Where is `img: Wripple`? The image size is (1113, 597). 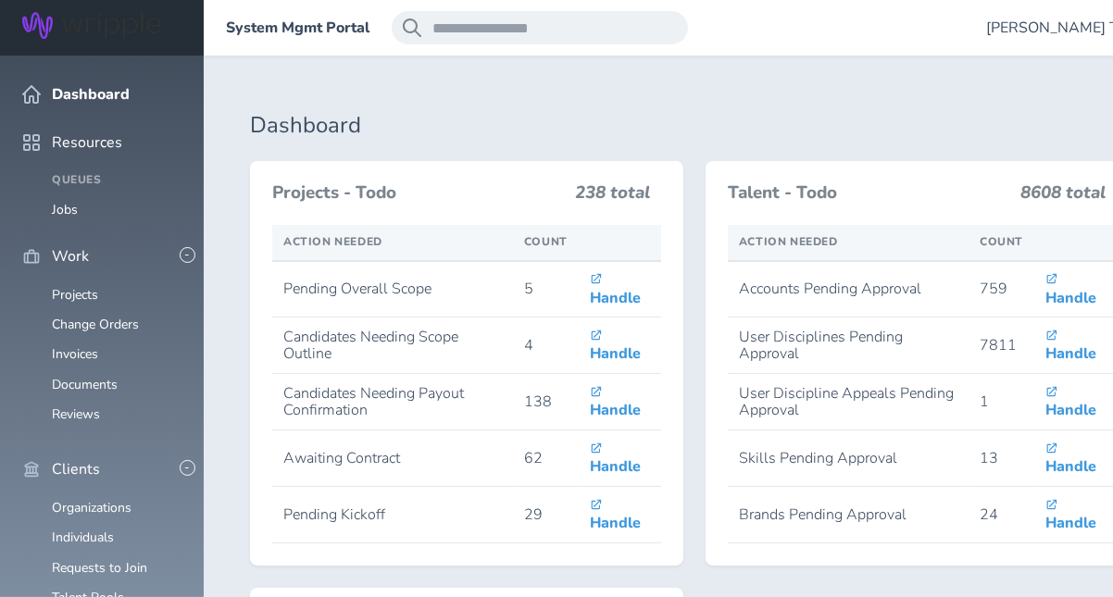 img: Wripple is located at coordinates (92, 25).